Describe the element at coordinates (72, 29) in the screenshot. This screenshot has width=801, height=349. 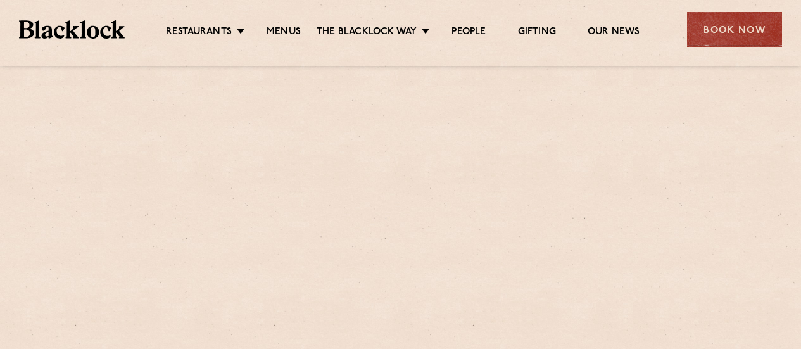
I see `img: BL_Textured_Logo-footer-cropped.svg` at that location.